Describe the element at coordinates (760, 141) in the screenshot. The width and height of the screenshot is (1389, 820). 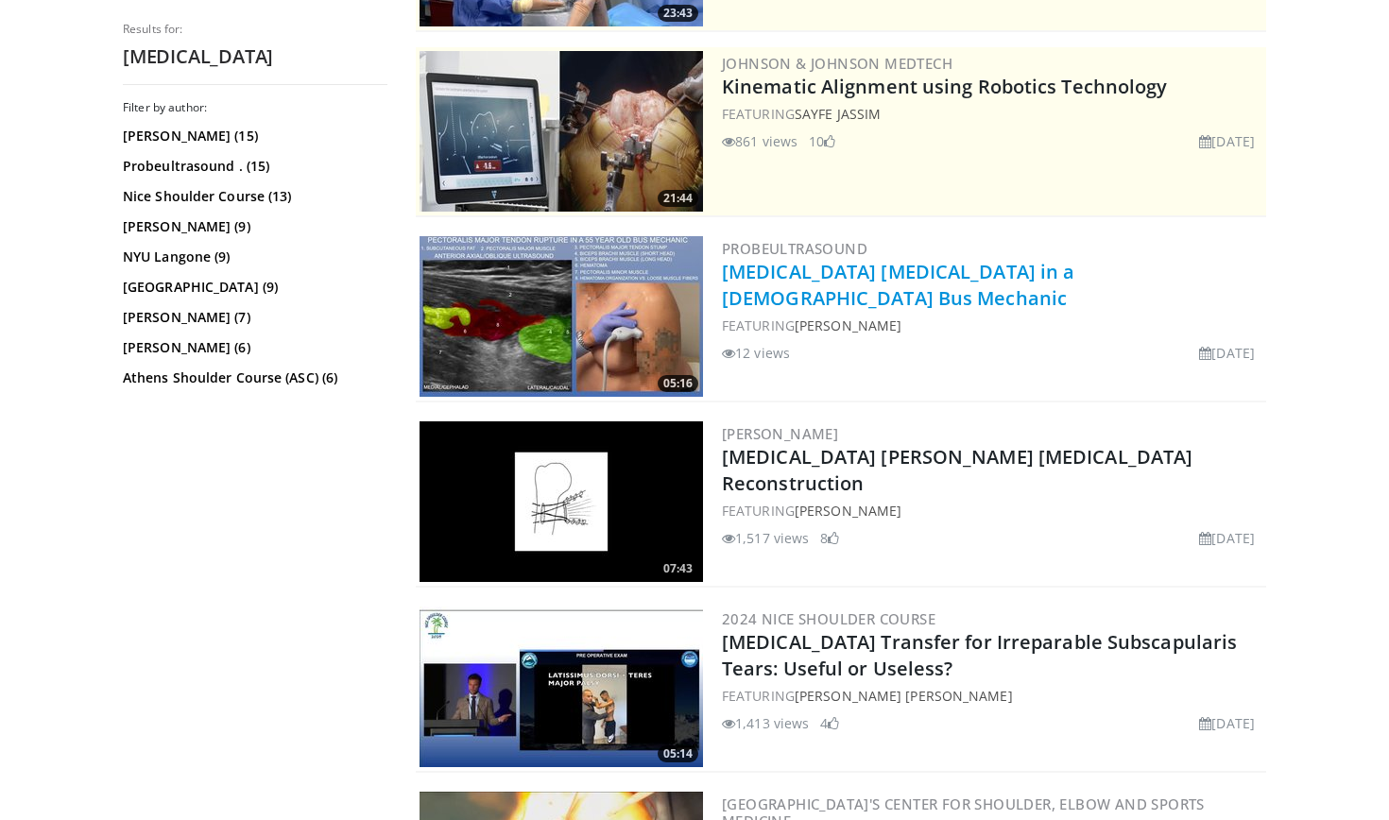
I see `li: 861 views` at that location.